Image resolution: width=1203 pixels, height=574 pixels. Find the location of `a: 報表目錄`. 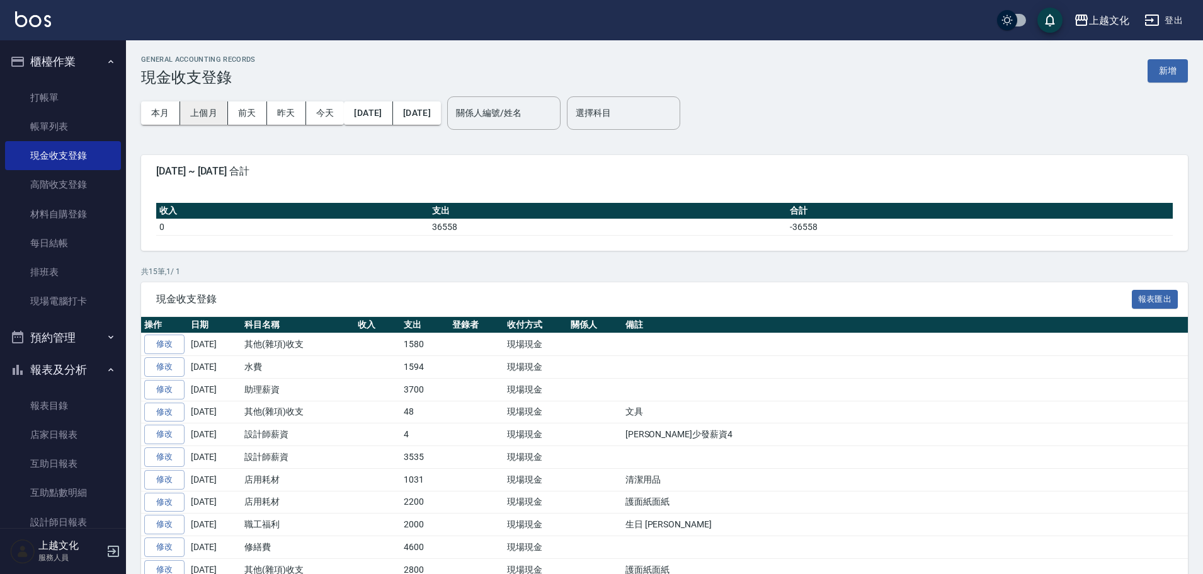

a: 報表目錄 is located at coordinates (63, 405).